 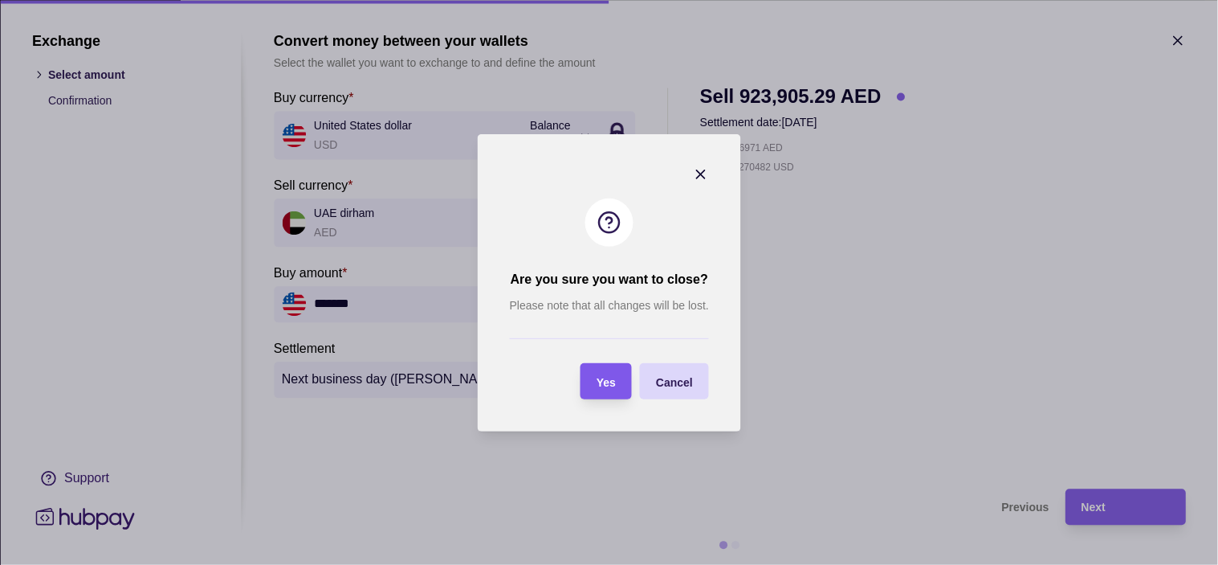 I want to click on span: Yes, so click(x=606, y=381).